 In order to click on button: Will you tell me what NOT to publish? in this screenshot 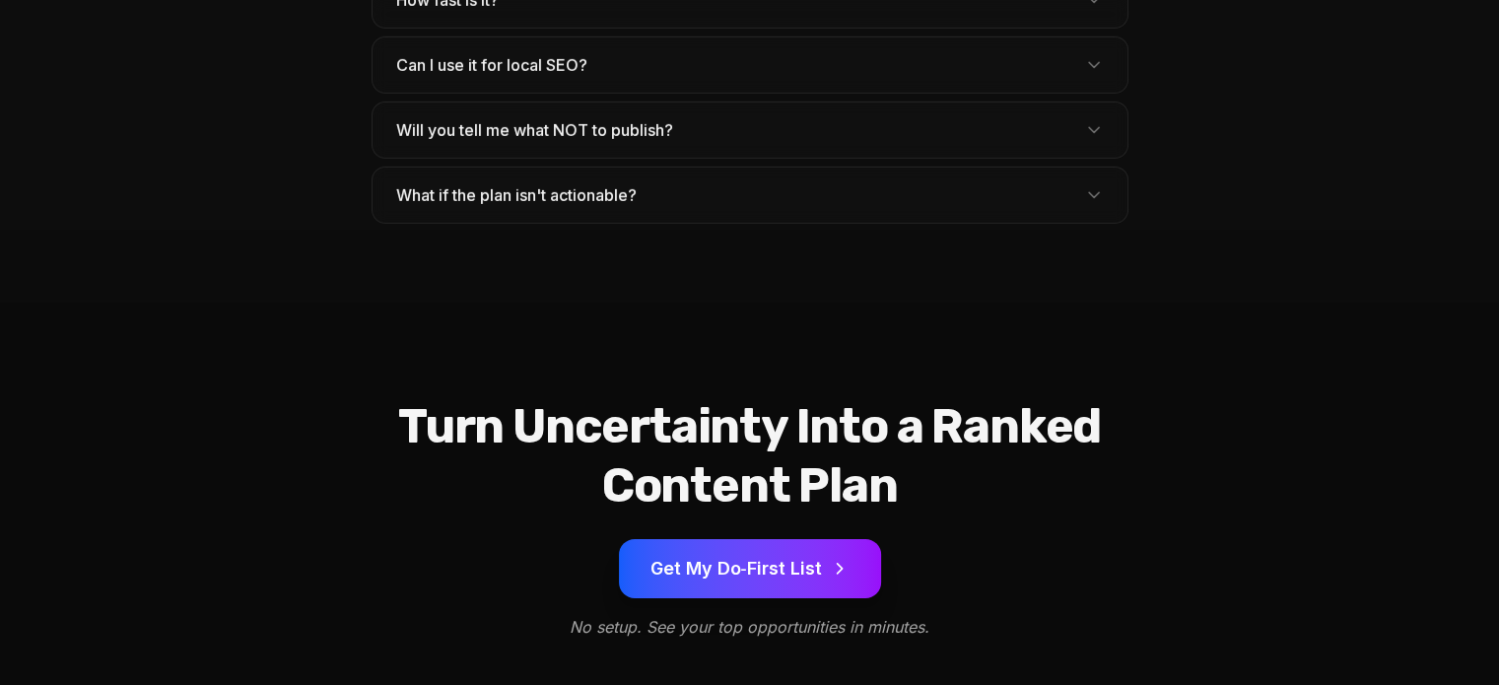, I will do `click(750, 130)`.